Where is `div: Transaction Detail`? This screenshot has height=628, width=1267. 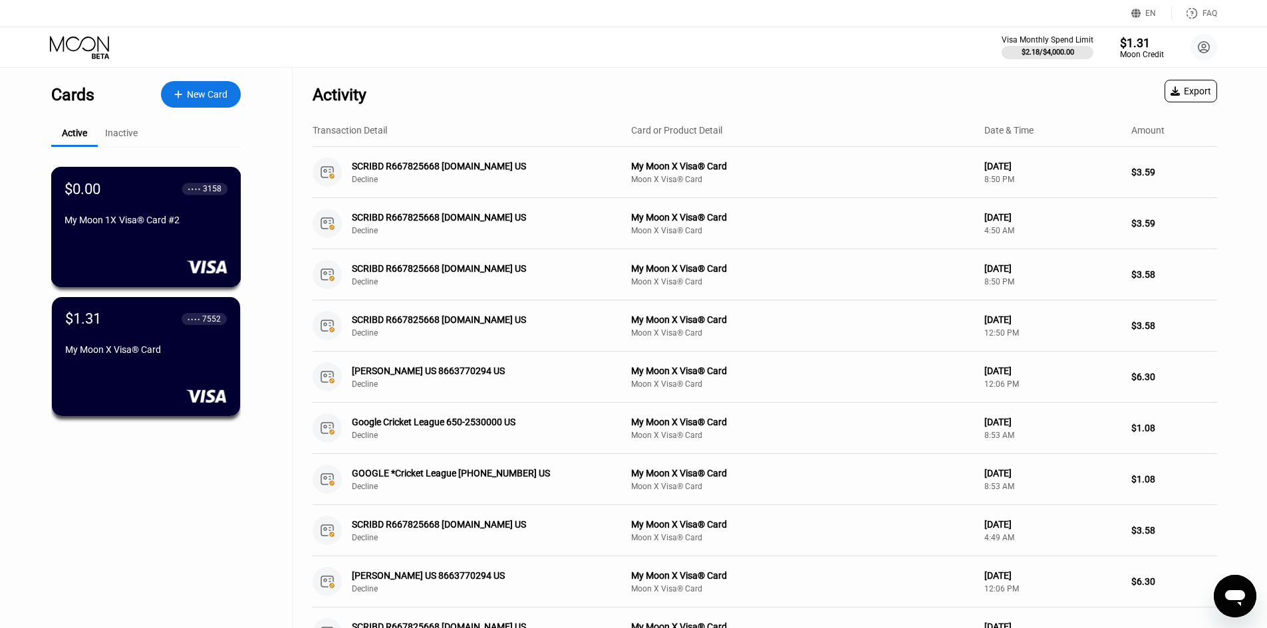 div: Transaction Detail is located at coordinates (350, 130).